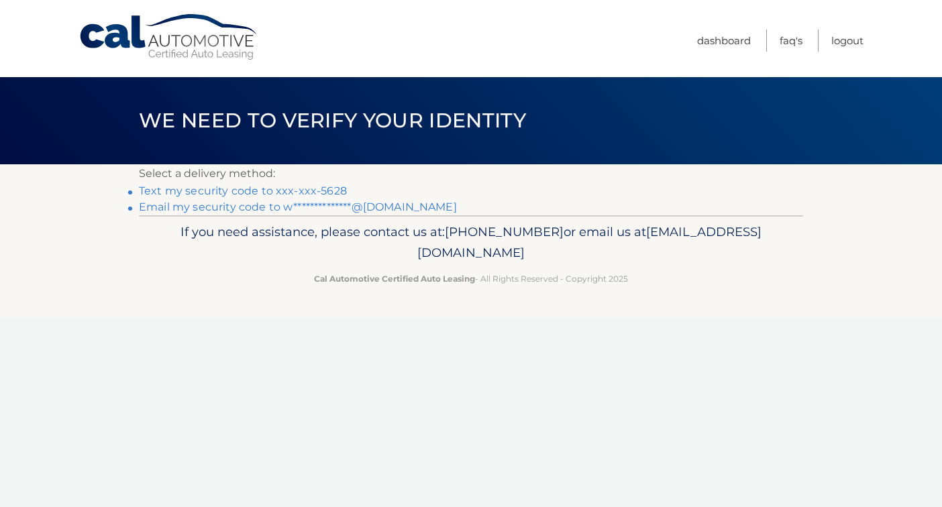  Describe the element at coordinates (471, 174) in the screenshot. I see `p: Select a delivery method:` at that location.